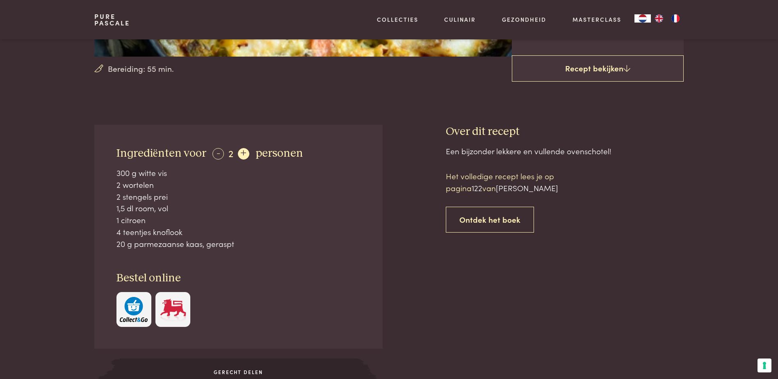 This screenshot has height=379, width=778. What do you see at coordinates (597, 19) in the screenshot?
I see `a: Masterclass` at bounding box center [597, 19].